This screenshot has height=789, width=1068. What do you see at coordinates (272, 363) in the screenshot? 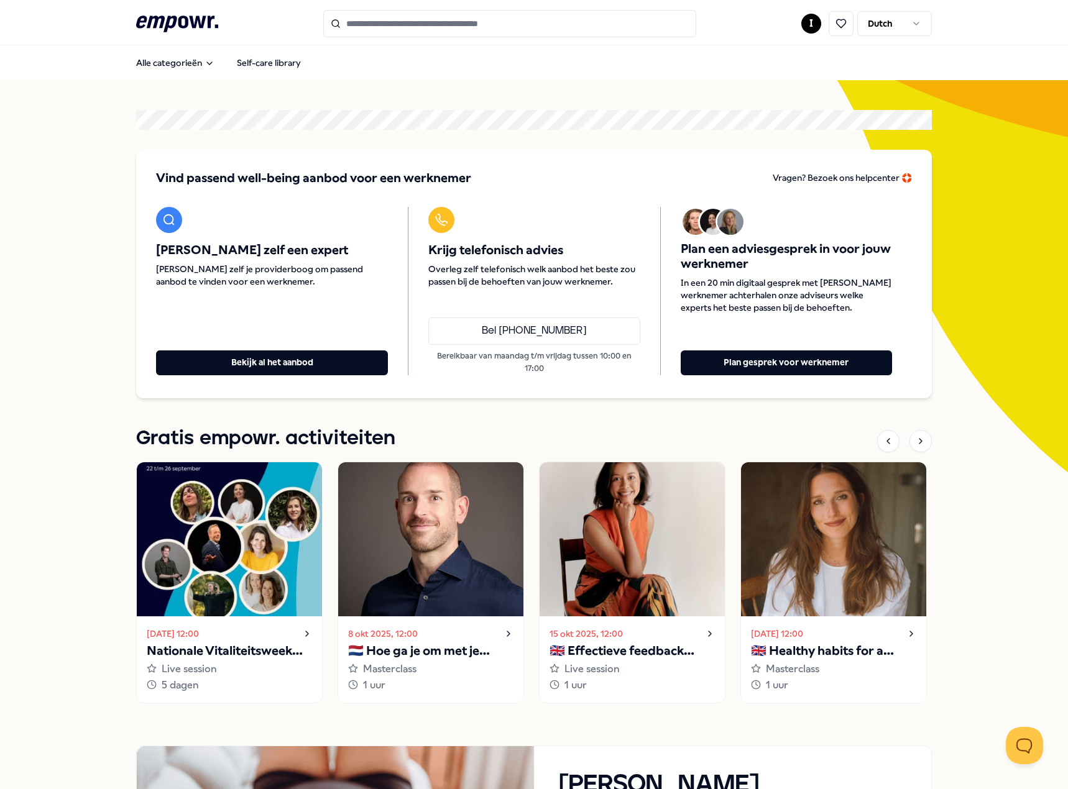
I see `button: Bekijk al het aanbod` at bounding box center [272, 363].